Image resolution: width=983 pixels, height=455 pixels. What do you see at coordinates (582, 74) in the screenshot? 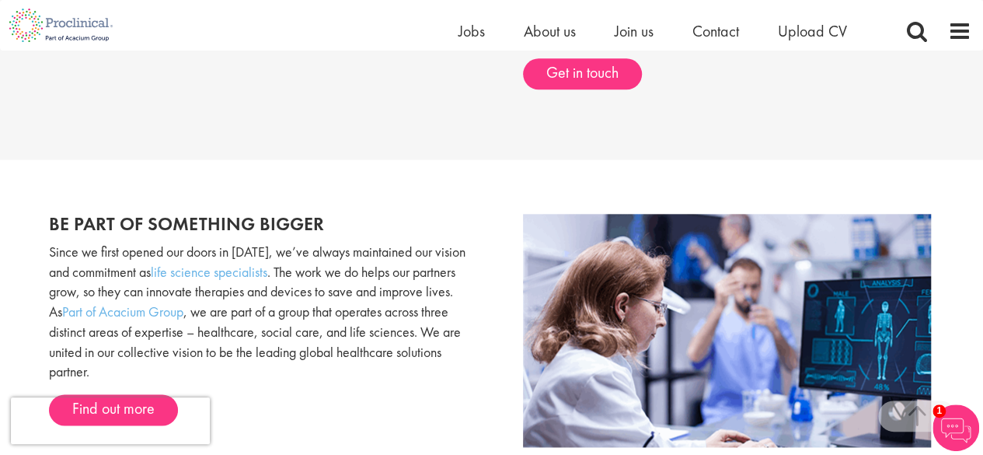
I see `a: Get in touch` at bounding box center [582, 74].